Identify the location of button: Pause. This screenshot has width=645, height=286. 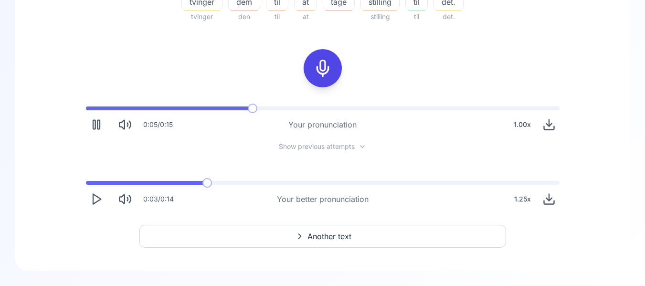
(96, 125).